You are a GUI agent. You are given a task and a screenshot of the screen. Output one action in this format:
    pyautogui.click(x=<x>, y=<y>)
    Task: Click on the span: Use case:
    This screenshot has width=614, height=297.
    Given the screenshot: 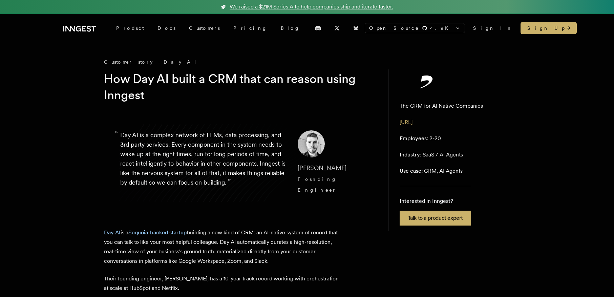 What is the action you would take?
    pyautogui.click(x=411, y=171)
    